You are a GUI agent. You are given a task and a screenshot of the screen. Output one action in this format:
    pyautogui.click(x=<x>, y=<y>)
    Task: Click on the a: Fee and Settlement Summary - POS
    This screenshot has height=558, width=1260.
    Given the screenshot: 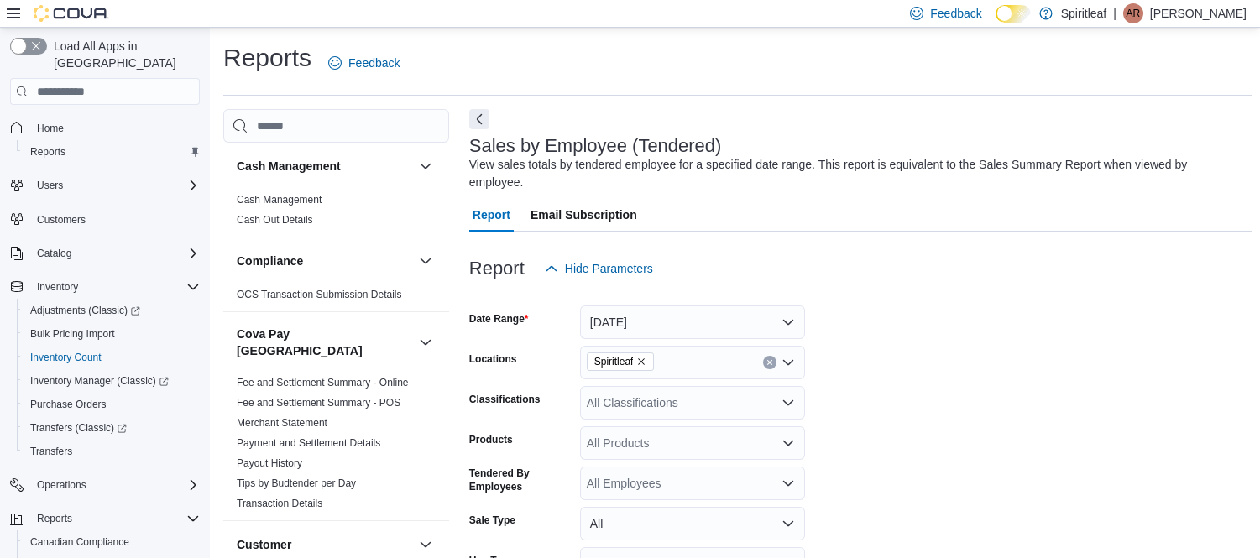 What is the action you would take?
    pyautogui.click(x=318, y=403)
    